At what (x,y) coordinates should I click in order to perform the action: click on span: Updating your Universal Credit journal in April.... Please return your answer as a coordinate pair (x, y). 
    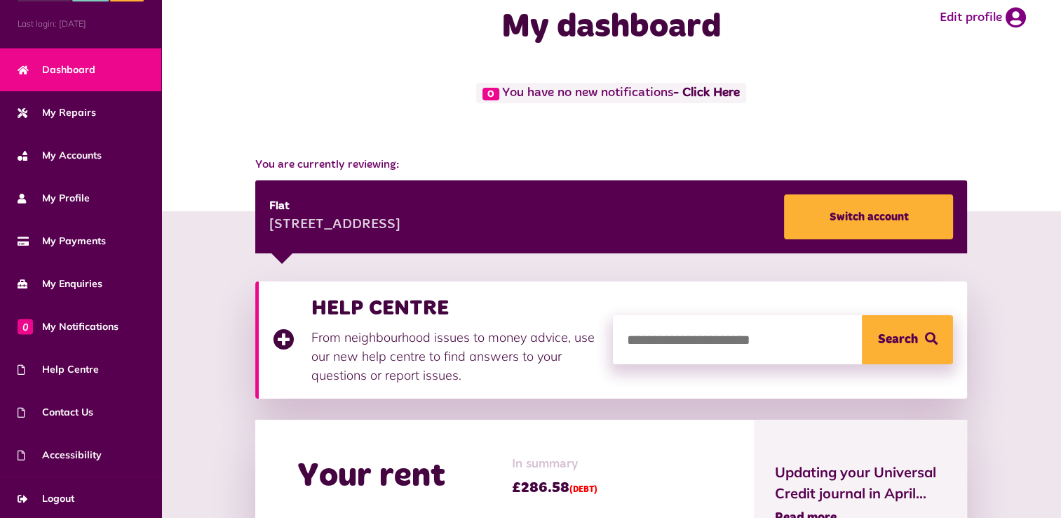
    Looking at the image, I should click on (861, 483).